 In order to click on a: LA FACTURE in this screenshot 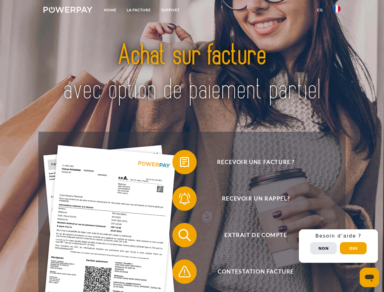, I will do `click(139, 10)`.